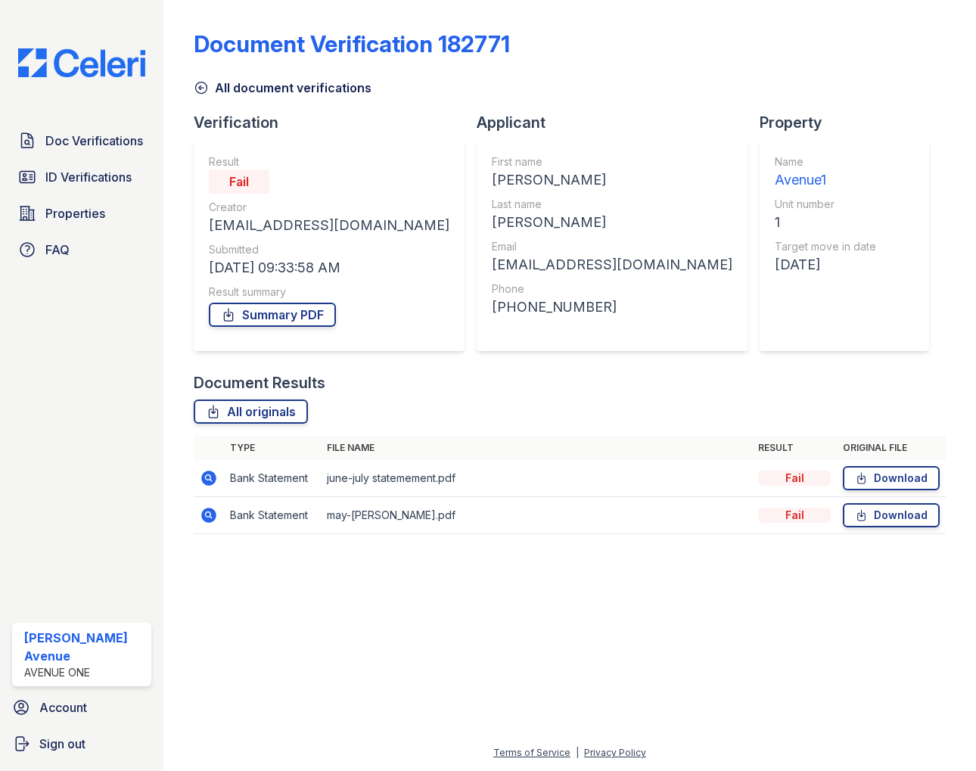 This screenshot has width=976, height=771. What do you see at coordinates (82, 177) in the screenshot?
I see `a: ID Verifications` at bounding box center [82, 177].